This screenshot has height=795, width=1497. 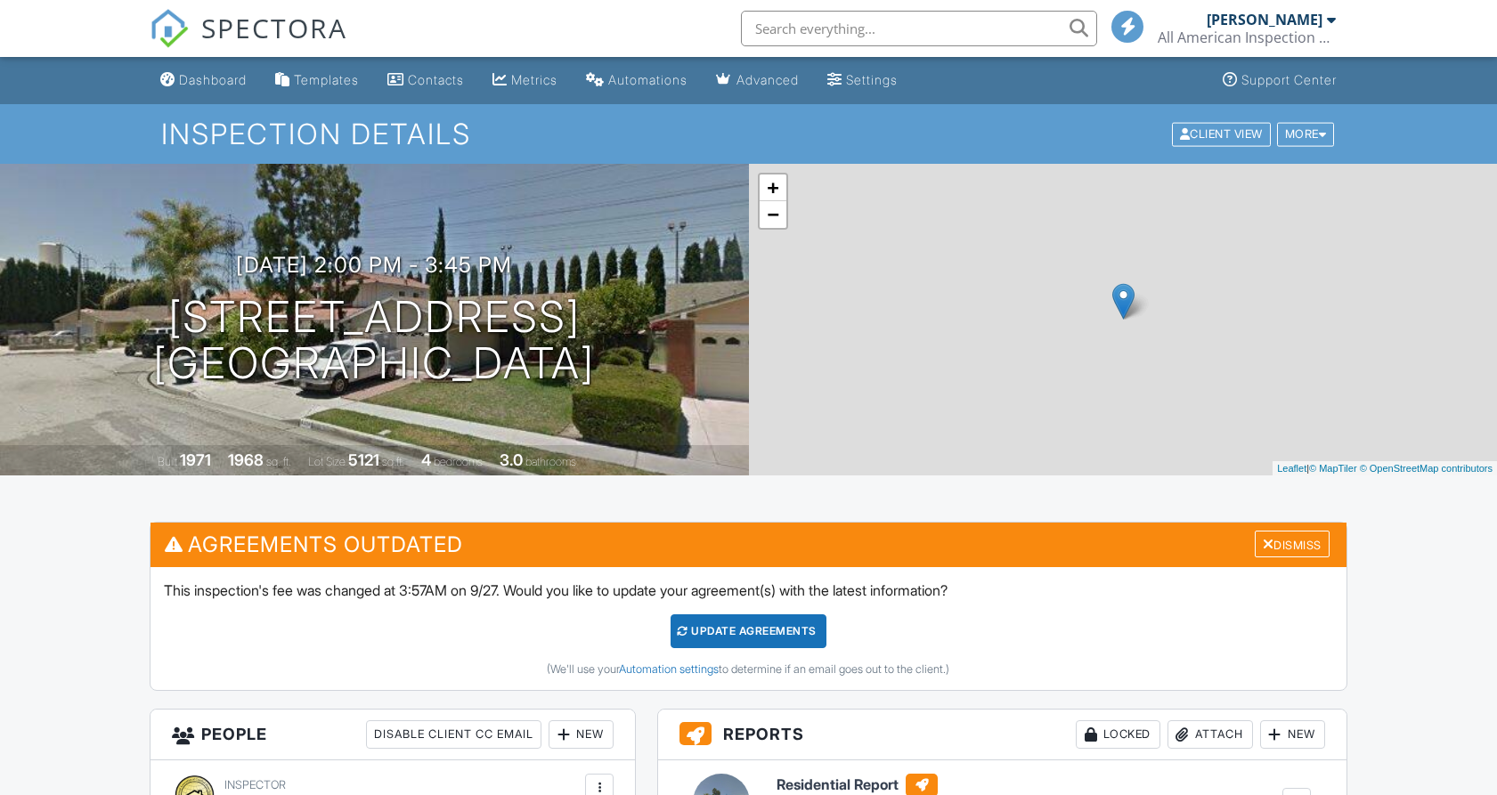 What do you see at coordinates (1306, 134) in the screenshot?
I see `div: More` at bounding box center [1306, 134].